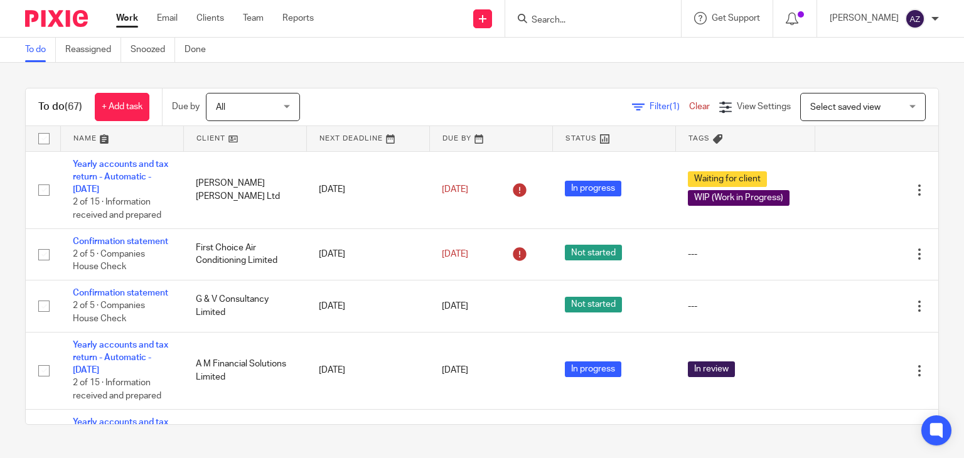  Describe the element at coordinates (245, 370) in the screenshot. I see `td: A M Financial Solutions Limited` at that location.